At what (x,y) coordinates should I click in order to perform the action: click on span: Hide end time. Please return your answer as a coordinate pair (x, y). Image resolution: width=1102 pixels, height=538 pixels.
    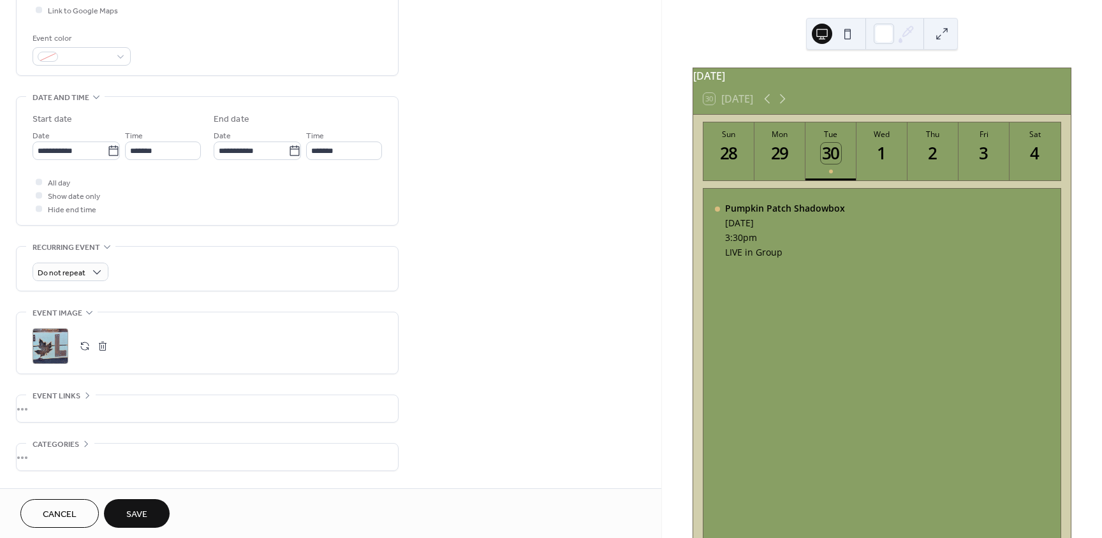
    Looking at the image, I should click on (72, 210).